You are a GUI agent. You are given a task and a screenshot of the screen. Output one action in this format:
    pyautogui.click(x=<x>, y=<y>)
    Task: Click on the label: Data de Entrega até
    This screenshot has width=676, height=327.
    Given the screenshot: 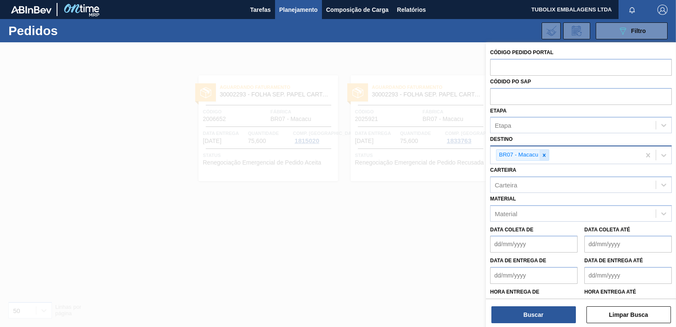 What is the action you would take?
    pyautogui.click(x=614, y=260)
    